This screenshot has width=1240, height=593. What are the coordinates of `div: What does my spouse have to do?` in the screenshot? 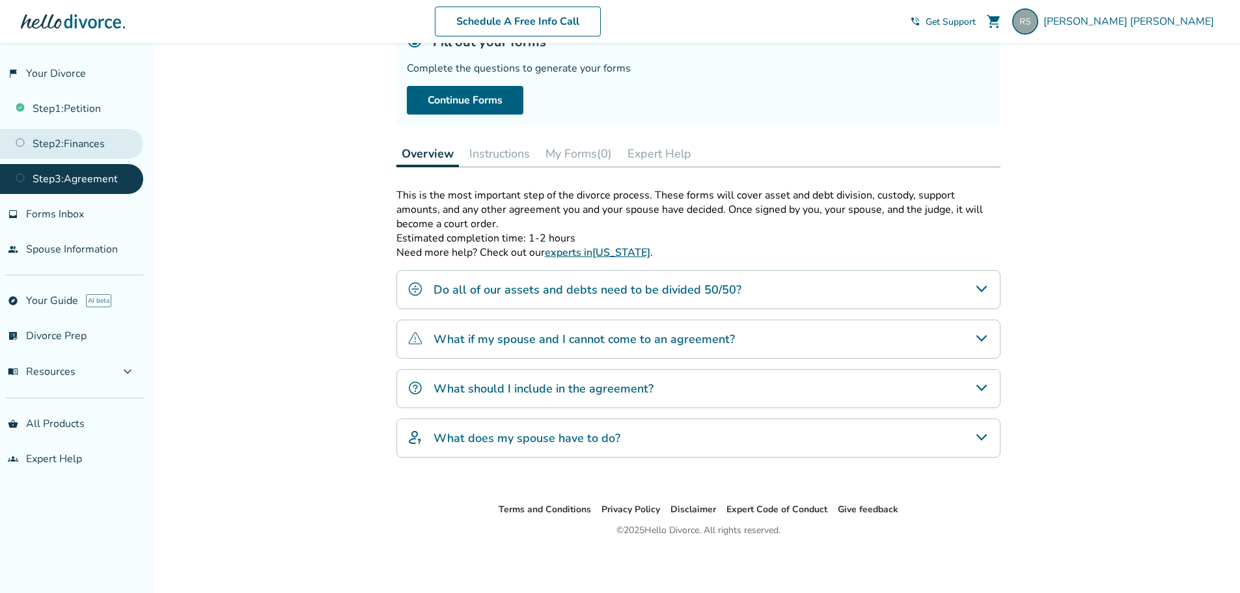 It's located at (698, 438).